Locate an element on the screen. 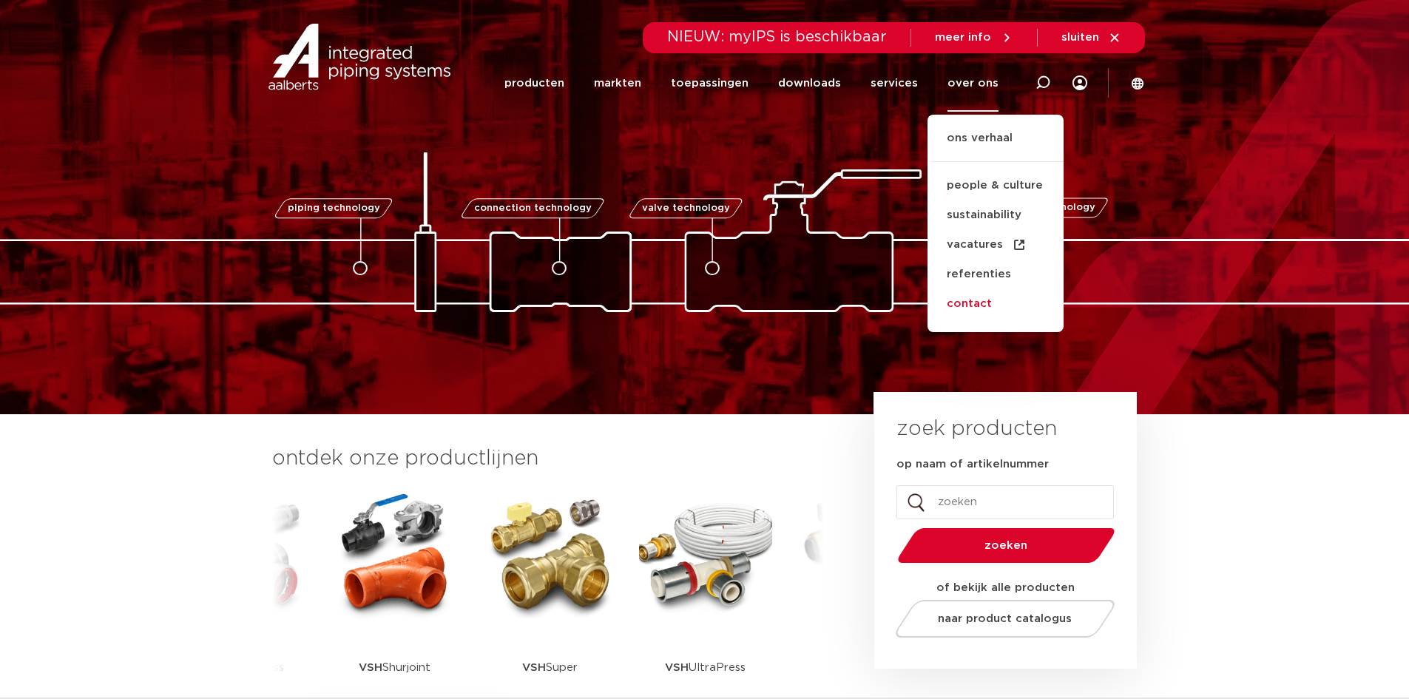 This screenshot has height=699, width=1409. a: downloads is located at coordinates (809, 83).